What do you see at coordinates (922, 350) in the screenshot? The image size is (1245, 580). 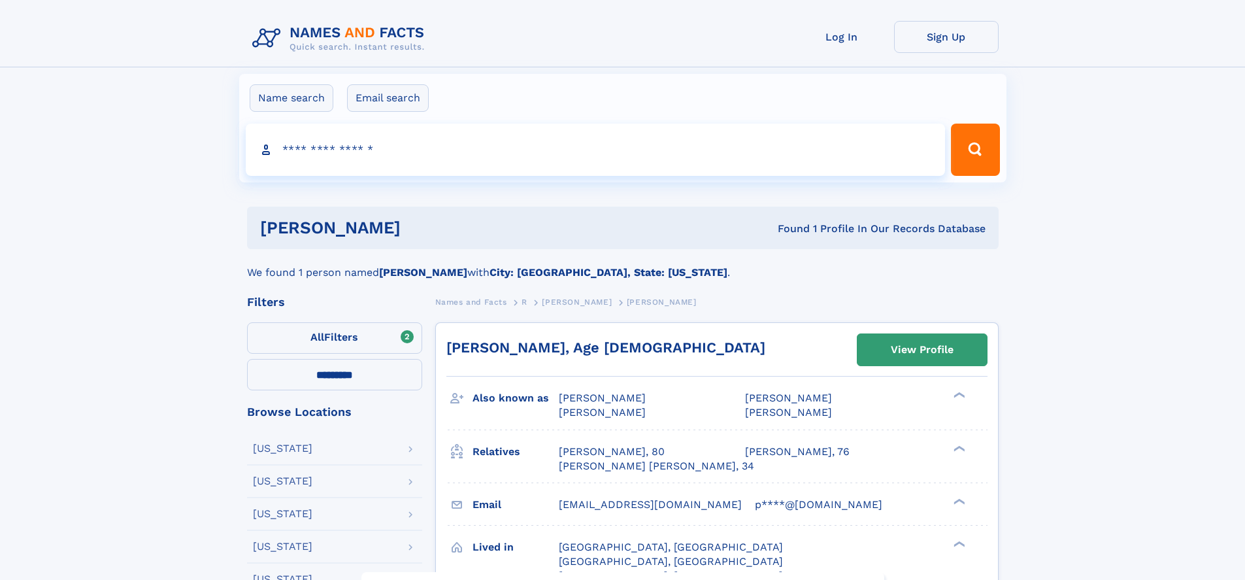 I see `a: View Profile` at bounding box center [922, 350].